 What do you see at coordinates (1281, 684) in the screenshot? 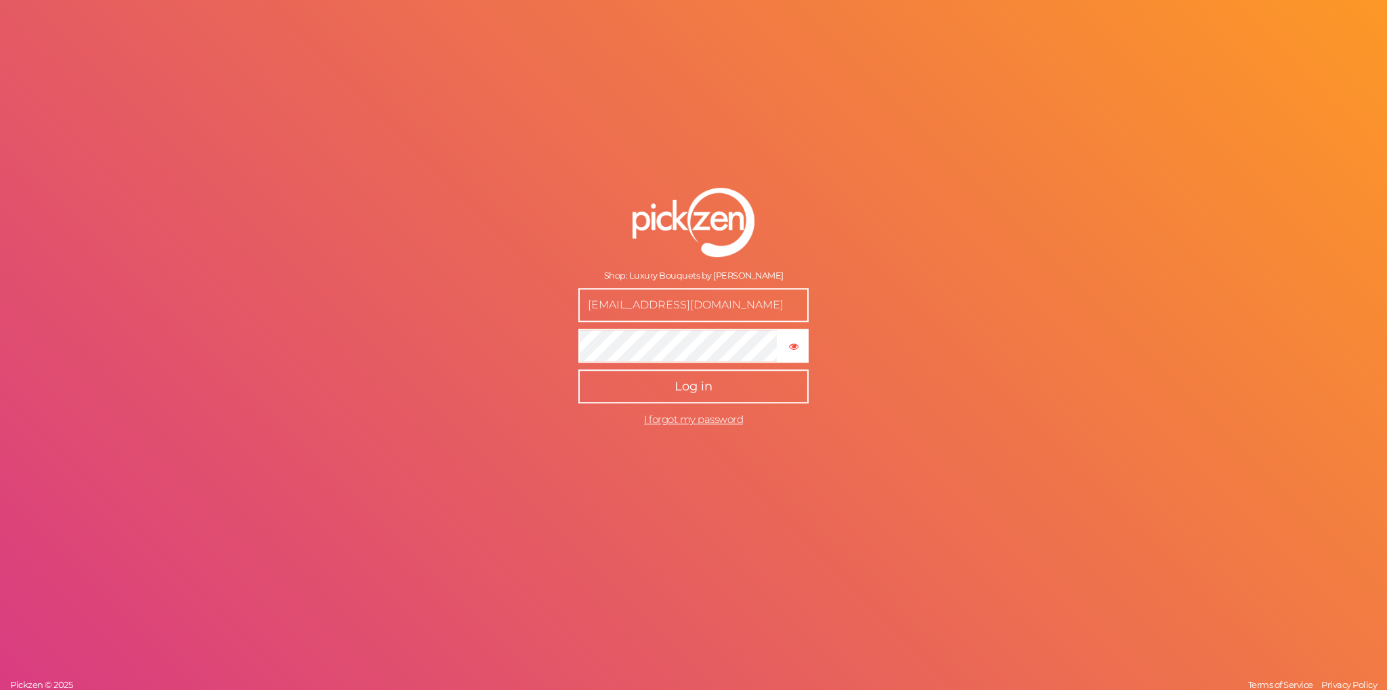
I see `a: Terms of Service` at bounding box center [1281, 684].